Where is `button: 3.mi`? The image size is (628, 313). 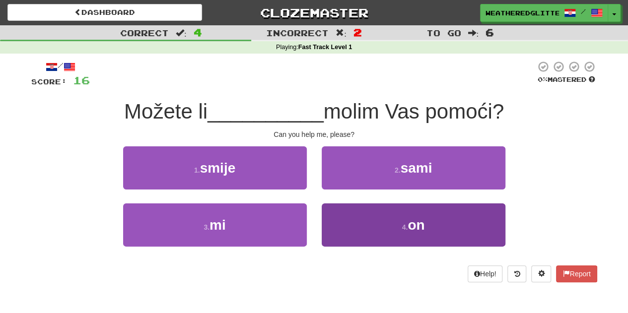 button: 3.mi is located at coordinates (215, 225).